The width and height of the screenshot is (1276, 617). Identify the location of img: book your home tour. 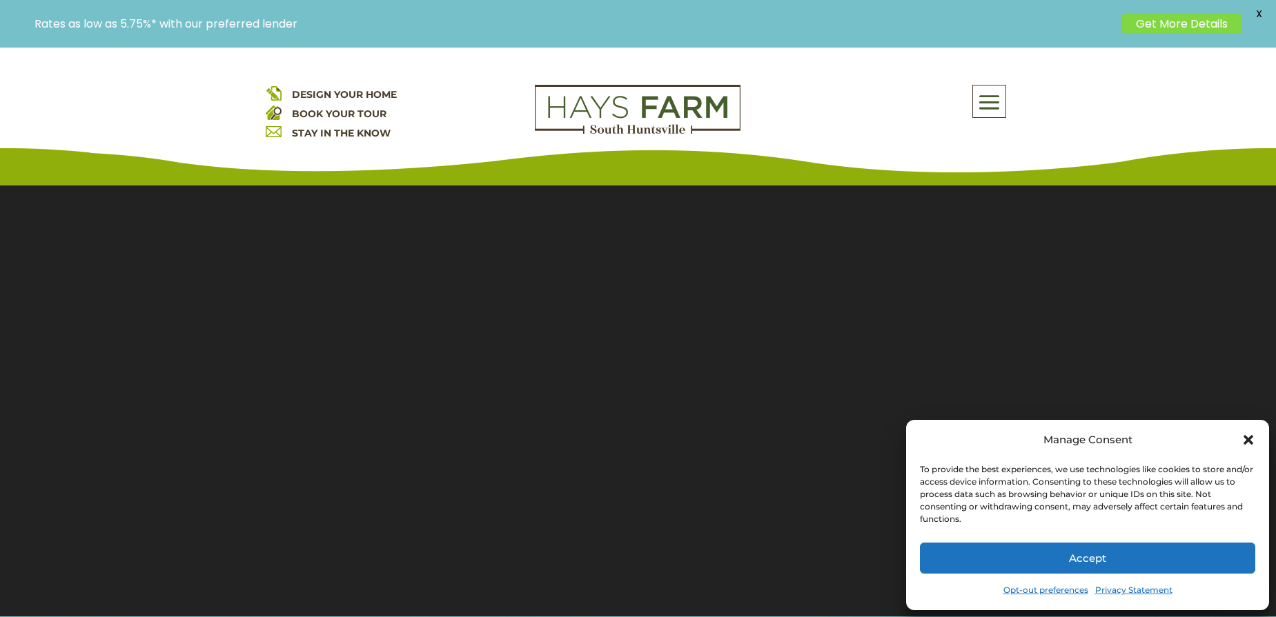
(273, 112).